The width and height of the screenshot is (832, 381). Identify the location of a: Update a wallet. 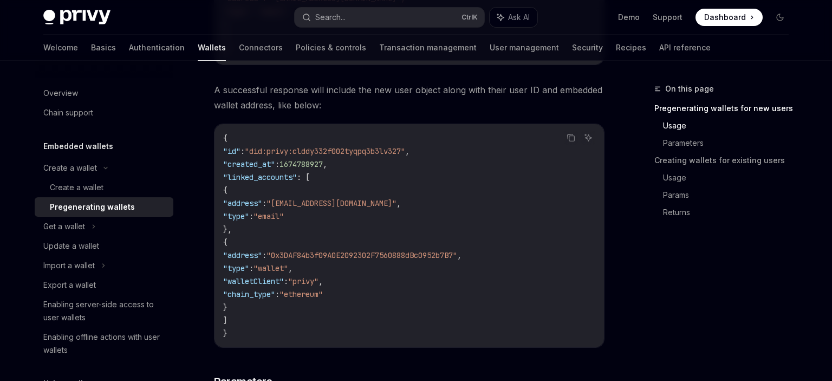
(104, 246).